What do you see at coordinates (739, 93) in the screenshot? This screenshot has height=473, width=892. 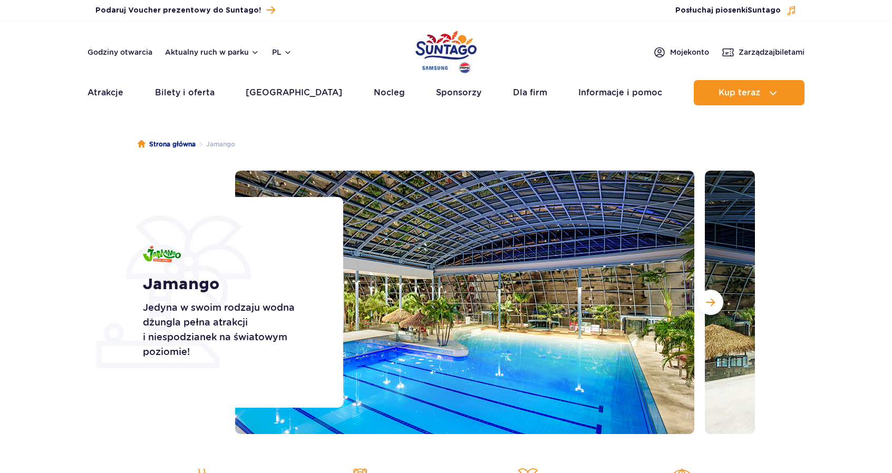 I see `span: Kup teraz` at bounding box center [739, 93].